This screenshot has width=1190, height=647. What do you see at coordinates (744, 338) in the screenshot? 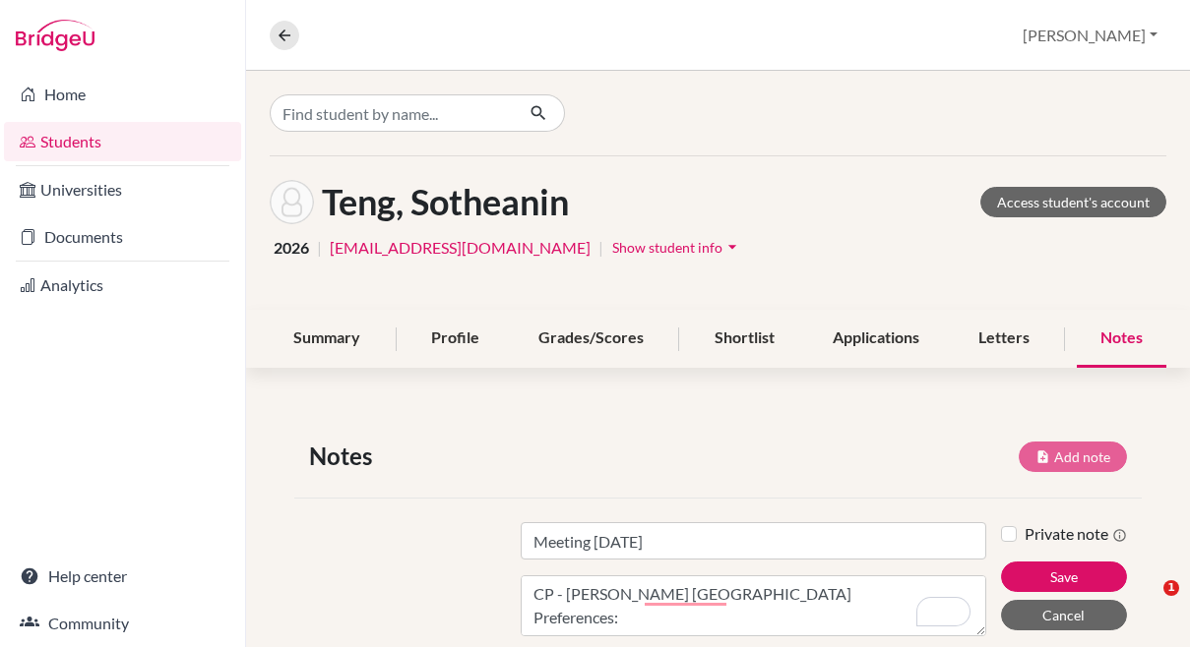
I see `div: Shortlist` at bounding box center [744, 338].